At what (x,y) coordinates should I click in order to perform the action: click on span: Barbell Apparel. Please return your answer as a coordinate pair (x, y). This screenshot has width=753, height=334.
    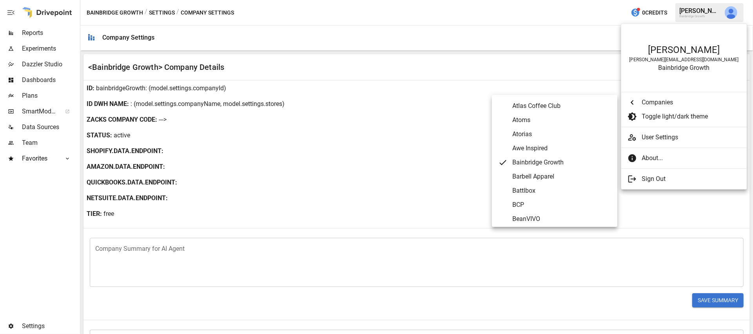
    Looking at the image, I should click on (562, 176).